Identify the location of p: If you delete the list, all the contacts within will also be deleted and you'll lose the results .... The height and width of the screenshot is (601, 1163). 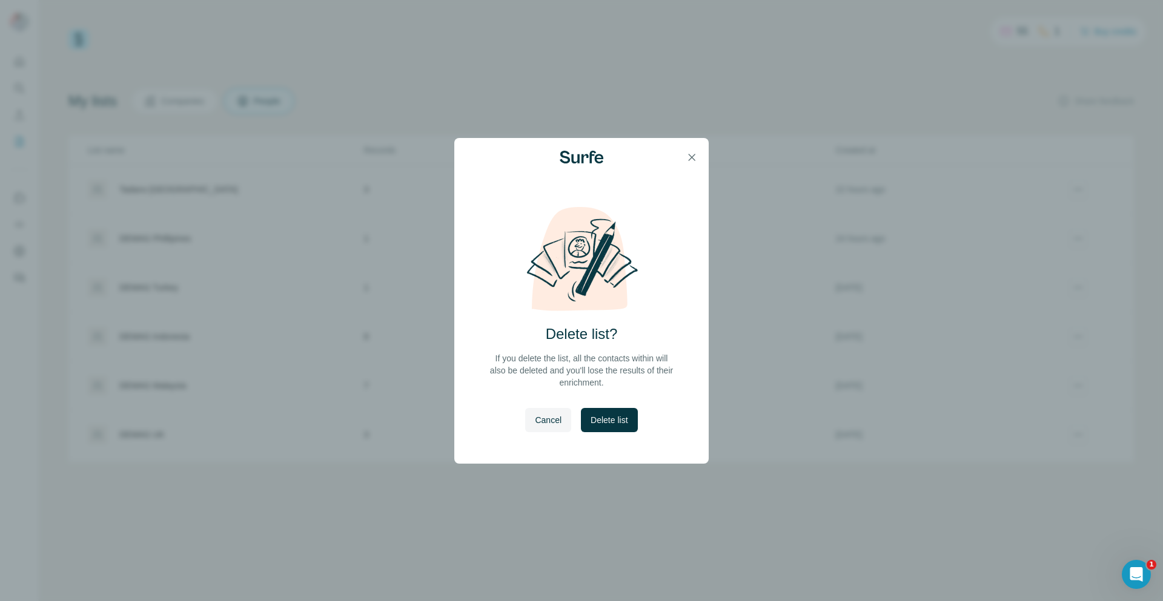
(581, 371).